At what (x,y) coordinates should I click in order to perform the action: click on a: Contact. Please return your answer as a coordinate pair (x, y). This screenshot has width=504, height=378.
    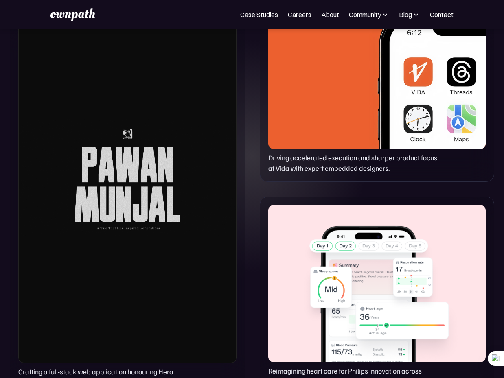
    Looking at the image, I should click on (442, 15).